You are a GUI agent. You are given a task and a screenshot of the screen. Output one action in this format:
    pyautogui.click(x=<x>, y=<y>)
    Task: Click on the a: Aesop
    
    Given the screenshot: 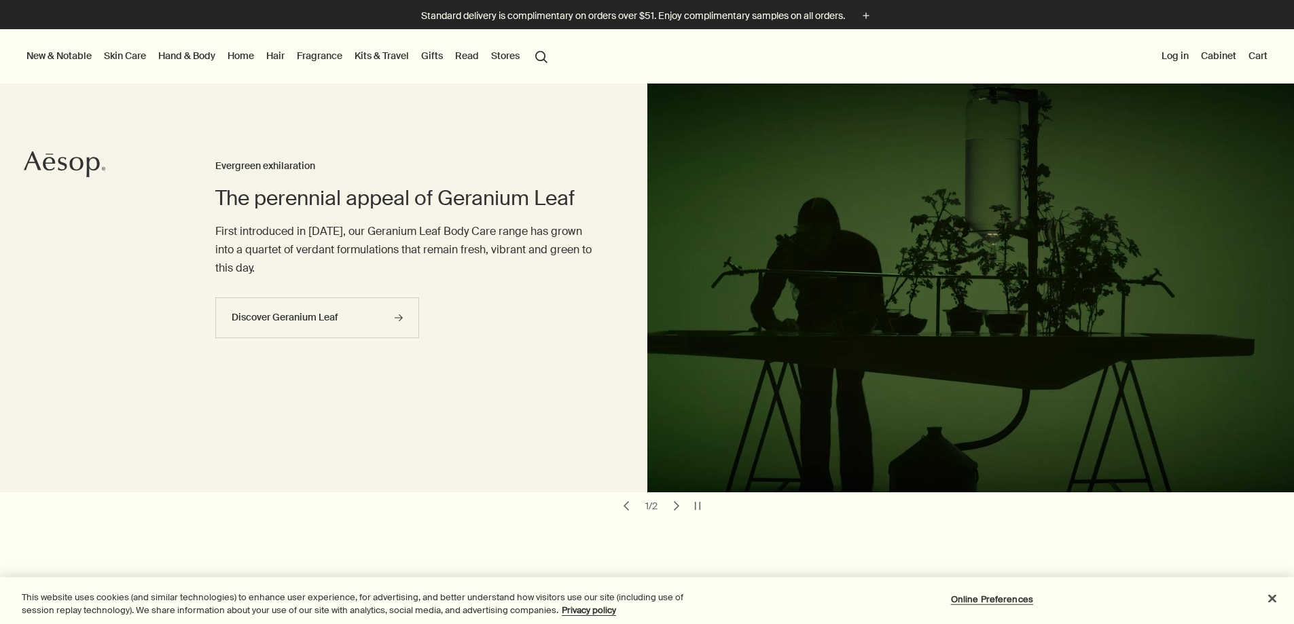 What is the action you would take?
    pyautogui.click(x=65, y=166)
    